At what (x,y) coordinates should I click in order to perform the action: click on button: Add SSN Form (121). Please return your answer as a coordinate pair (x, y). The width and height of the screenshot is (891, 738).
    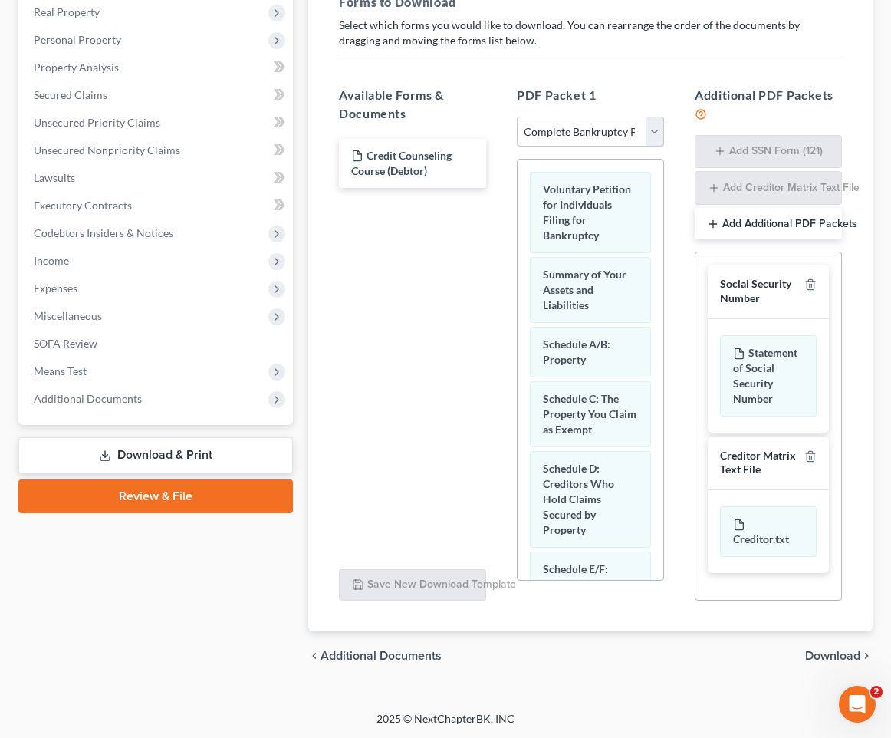
    Looking at the image, I should click on (768, 152).